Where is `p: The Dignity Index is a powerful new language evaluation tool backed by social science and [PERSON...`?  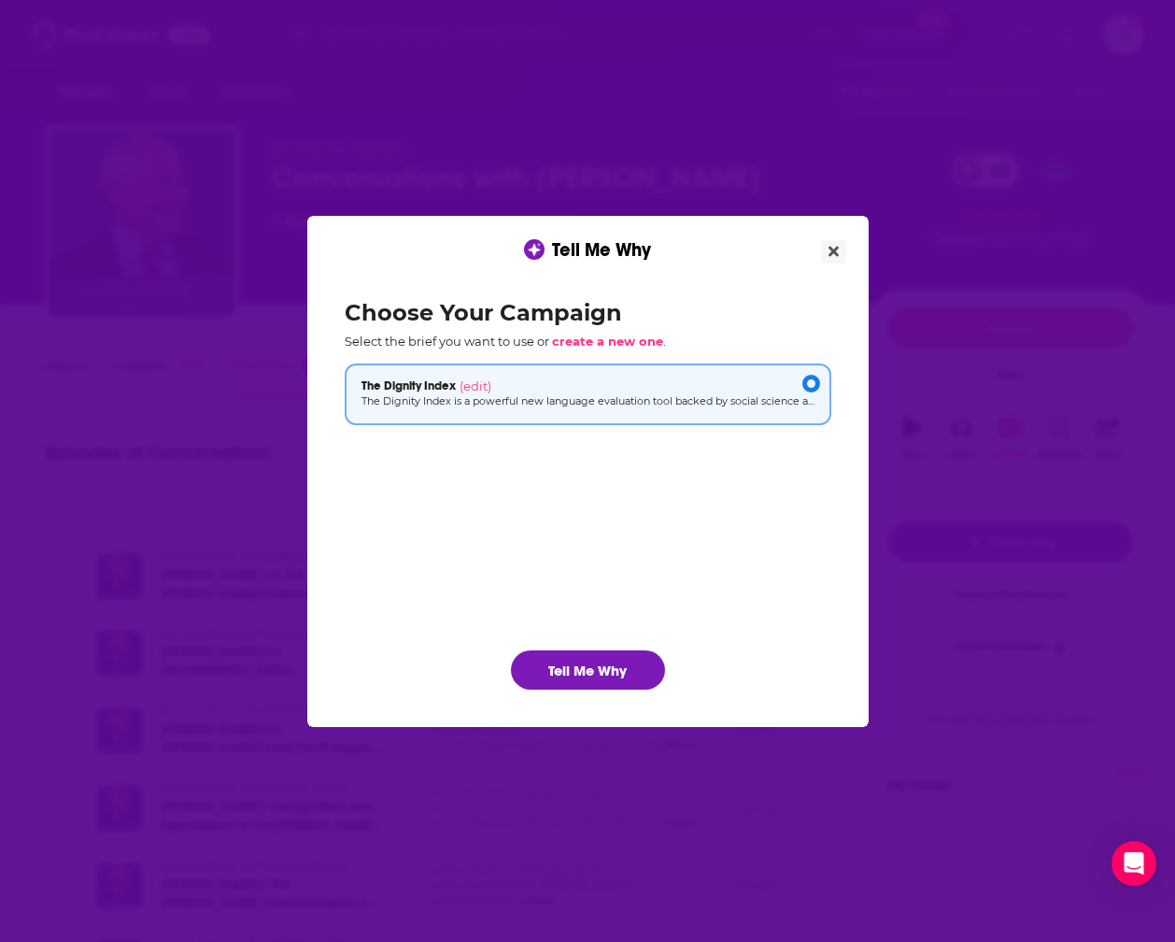
p: The Dignity Index is a powerful new language evaluation tool backed by social science and [PERSON... is located at coordinates (588, 401).